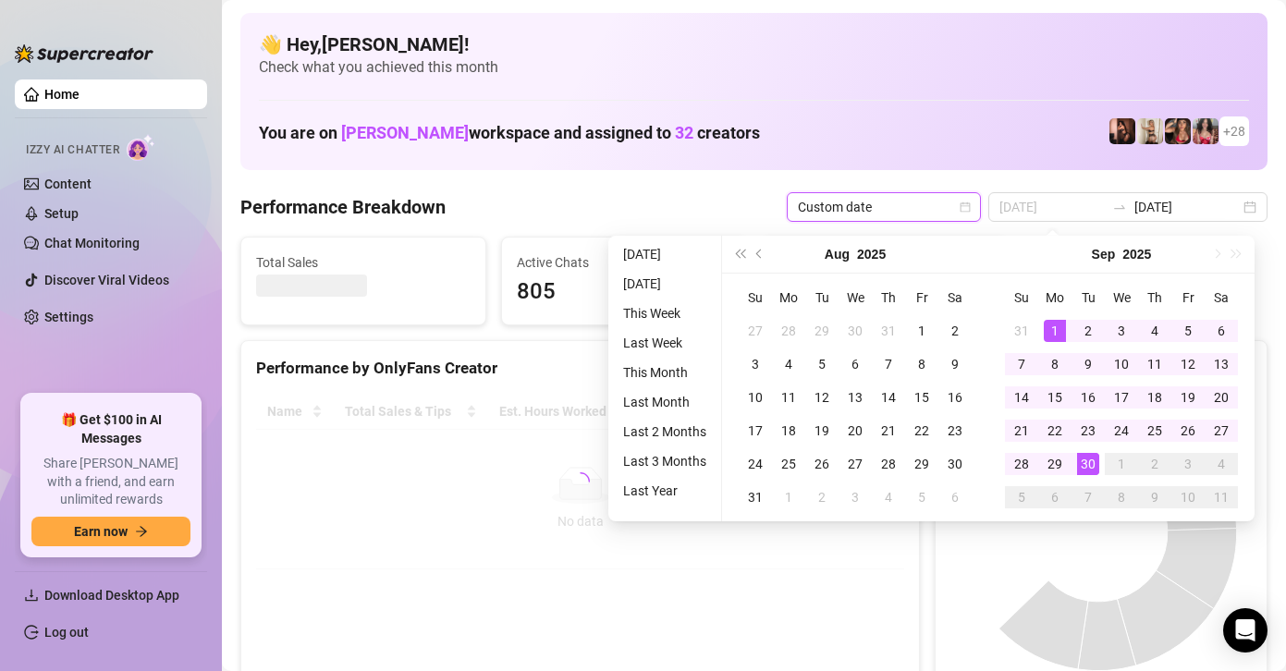 The image size is (1286, 671). What do you see at coordinates (1121, 398) in the screenshot?
I see `div: 17` at bounding box center [1121, 398].